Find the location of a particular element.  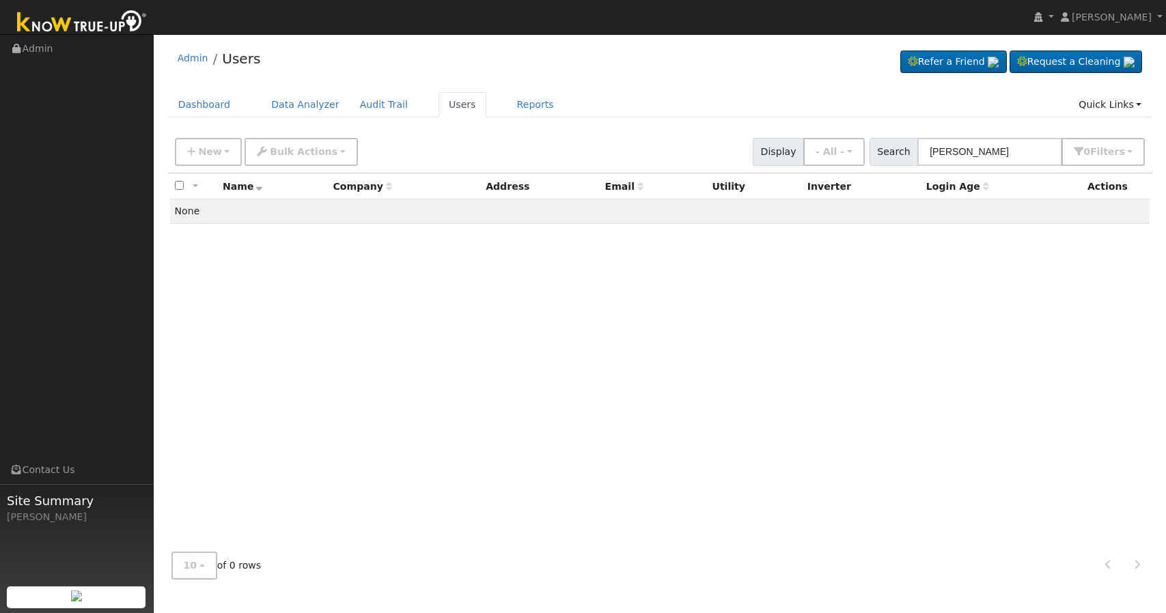

td: None is located at coordinates (660, 212).